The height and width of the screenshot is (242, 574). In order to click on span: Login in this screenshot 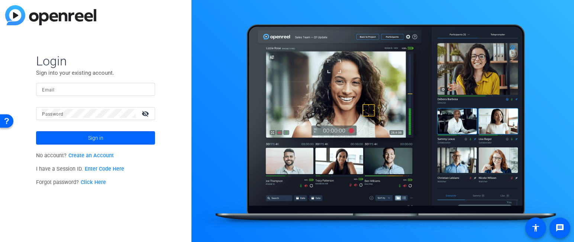, I will do `click(96, 61)`.